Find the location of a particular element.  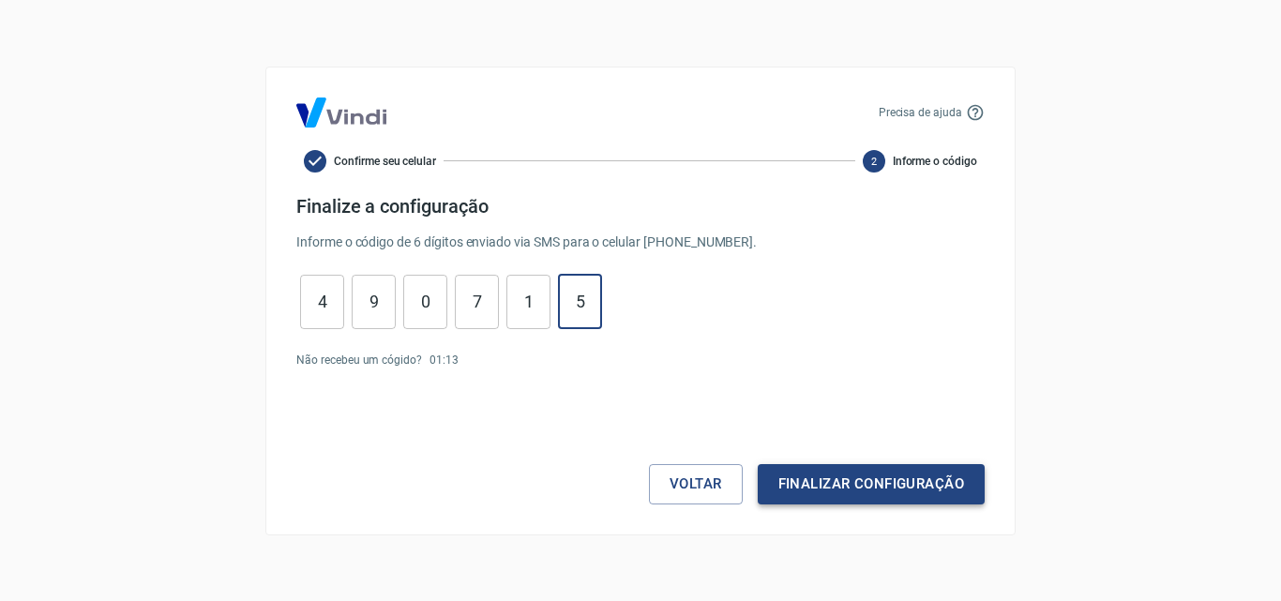

button: Finalizar configuração is located at coordinates (871, 484).